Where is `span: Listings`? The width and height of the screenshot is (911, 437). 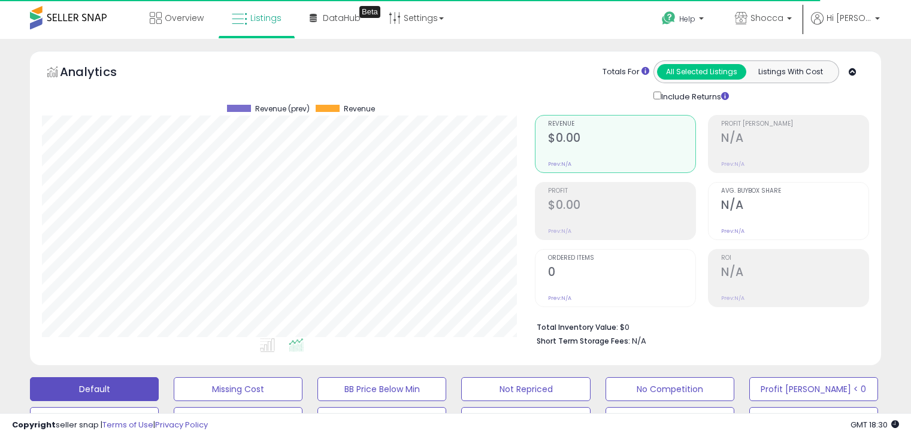 span: Listings is located at coordinates (266, 18).